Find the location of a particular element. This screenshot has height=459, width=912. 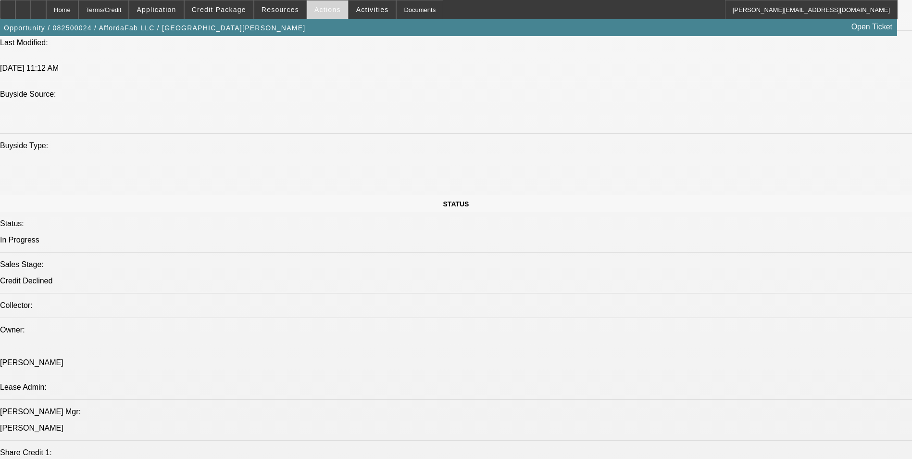

button: Actions is located at coordinates (327, 10).